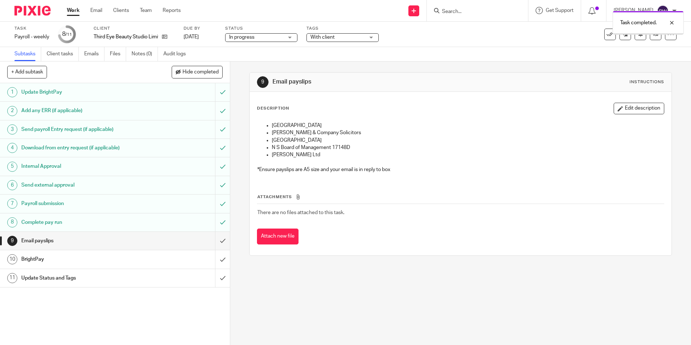 The height and width of the screenshot is (345, 691). What do you see at coordinates (647, 82) in the screenshot?
I see `div: Instructions` at bounding box center [647, 82].